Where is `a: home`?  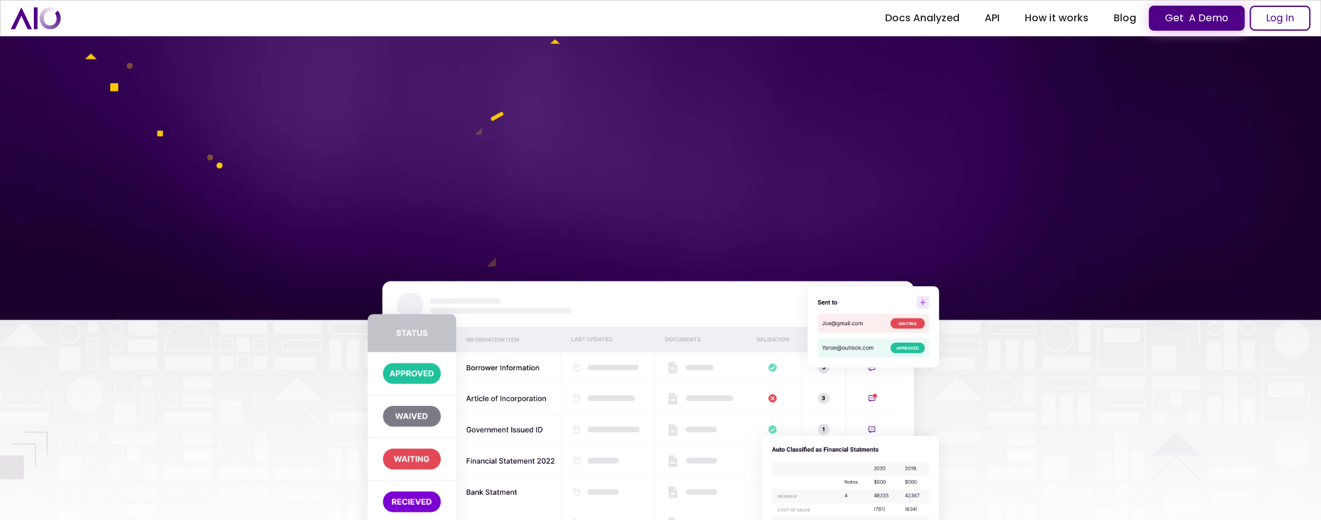
a: home is located at coordinates (36, 18).